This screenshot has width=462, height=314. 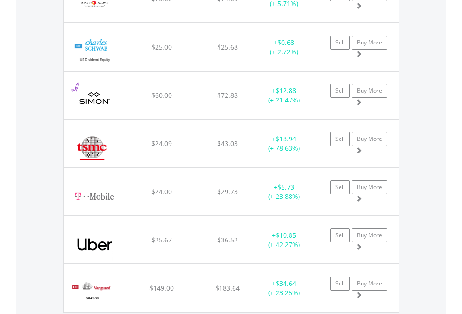 What do you see at coordinates (286, 42) in the screenshot?
I see `span: $0.68` at bounding box center [286, 42].